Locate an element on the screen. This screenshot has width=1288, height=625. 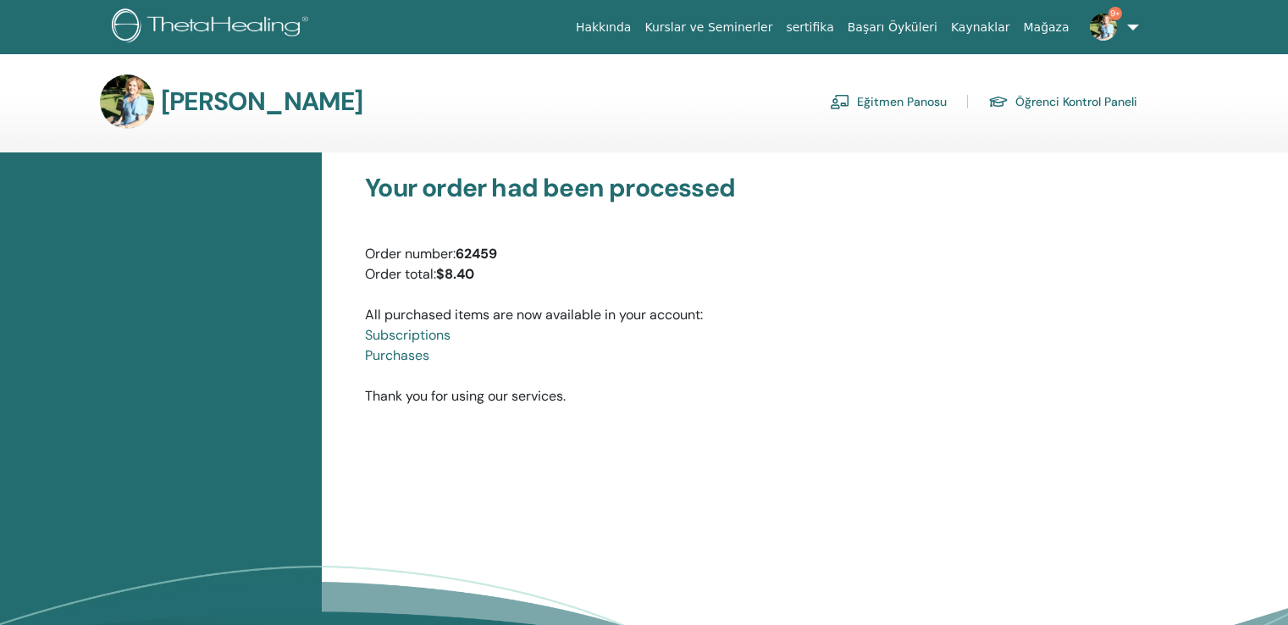
strong: 62459 is located at coordinates (476, 253).